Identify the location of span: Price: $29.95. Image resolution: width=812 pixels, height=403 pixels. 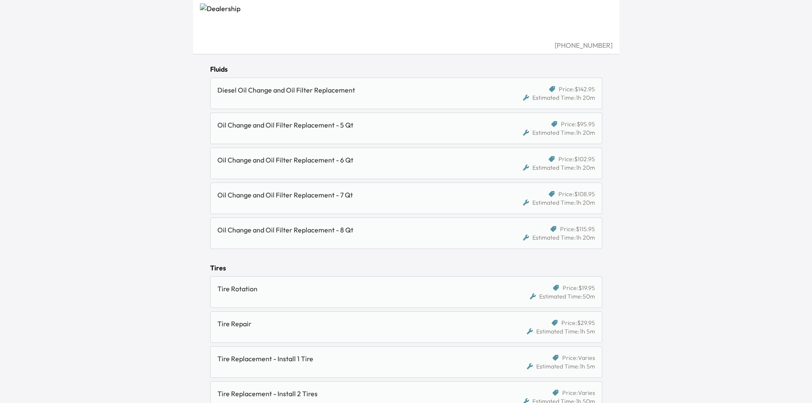
(578, 323).